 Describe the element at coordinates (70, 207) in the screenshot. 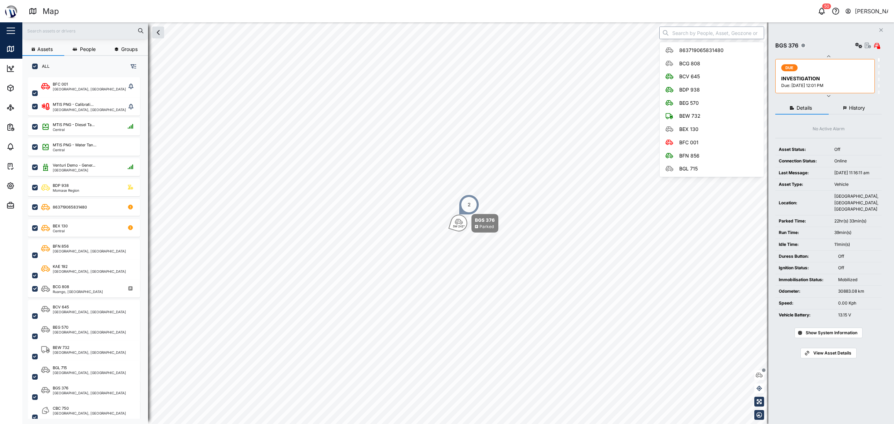

I see `div: 863719065831480` at that location.